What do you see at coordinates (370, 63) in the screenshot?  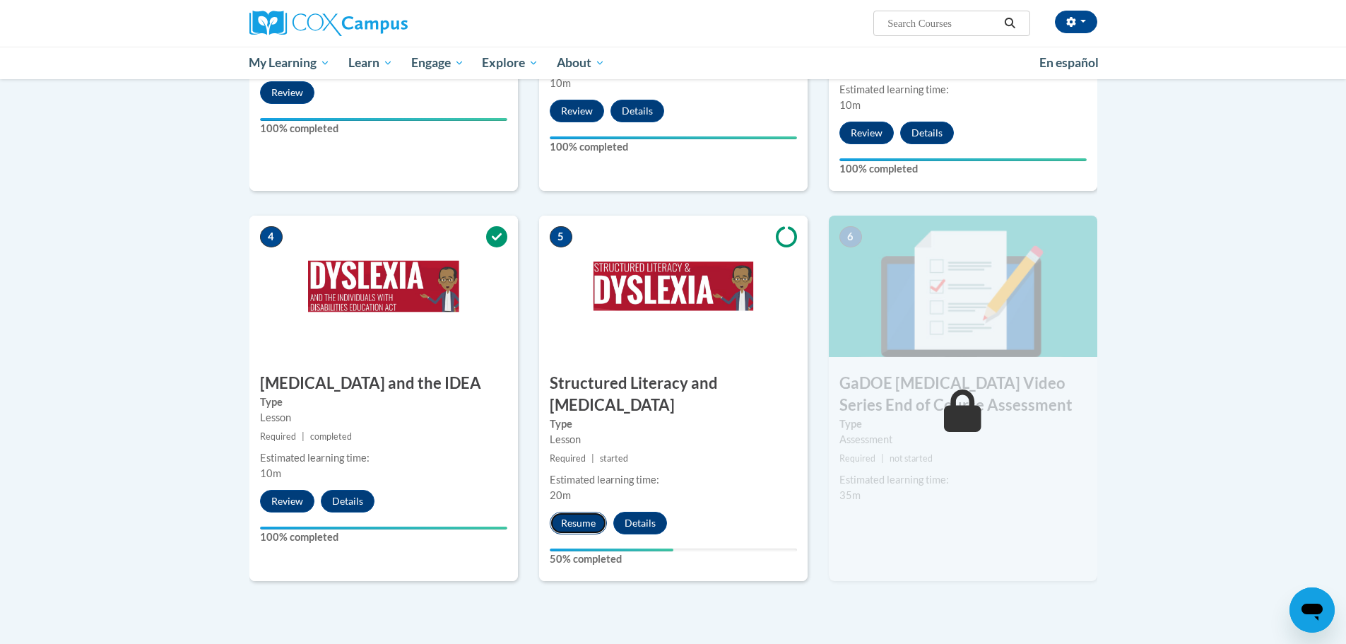 I see `span: Learn` at bounding box center [370, 63].